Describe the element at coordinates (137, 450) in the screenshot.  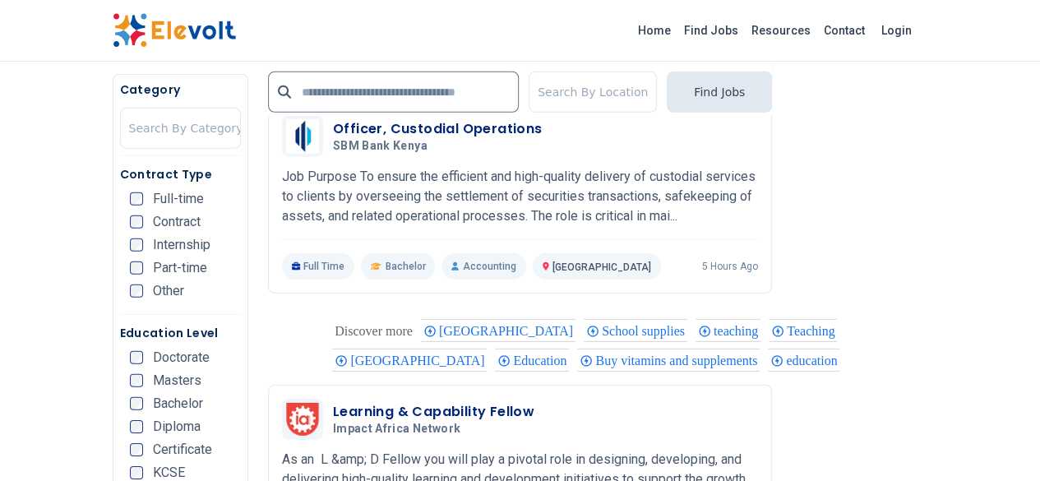
I see `input: Certificate` at that location.